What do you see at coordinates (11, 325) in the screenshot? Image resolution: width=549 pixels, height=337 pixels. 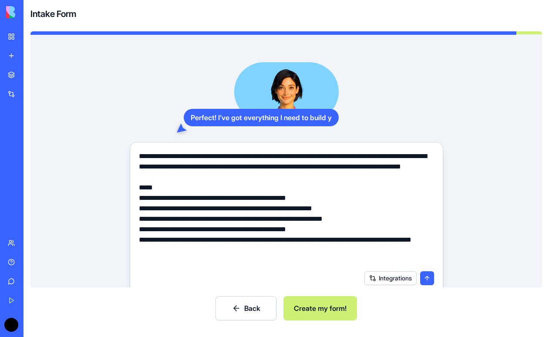 I see `img: ACg8ocKUgu-xghimK4u72qDIq-nhKtw0fiveJgM6xei_43X0uD7DSZbz=s96-c` at bounding box center [11, 325].